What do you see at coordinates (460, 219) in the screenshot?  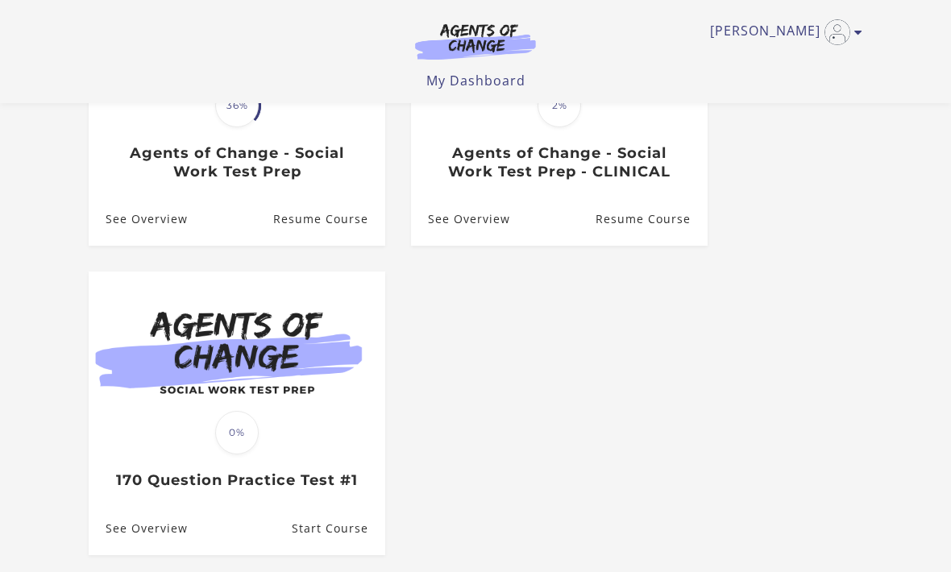 I see `a: Agents of Change - Social Work Test Prep - CLINICAL: See Overview` at bounding box center [460, 219].